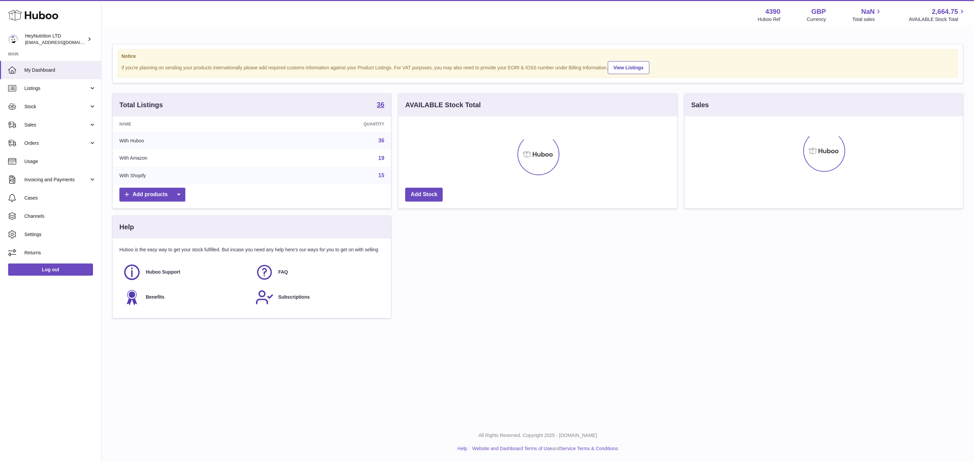 Image resolution: width=974 pixels, height=462 pixels. What do you see at coordinates (819, 11) in the screenshot?
I see `strong: GBP` at bounding box center [819, 11].